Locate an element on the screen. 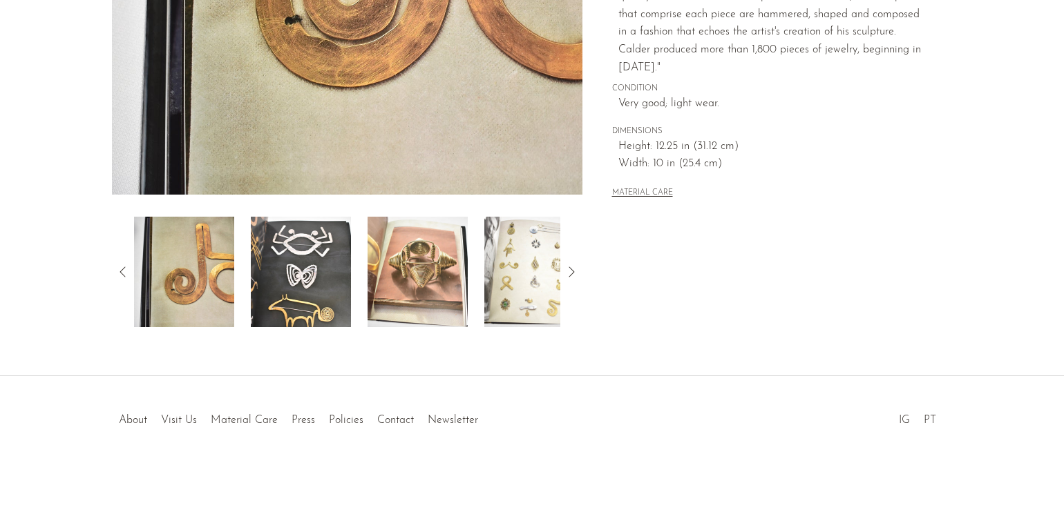  a: Material Care is located at coordinates (244, 421).